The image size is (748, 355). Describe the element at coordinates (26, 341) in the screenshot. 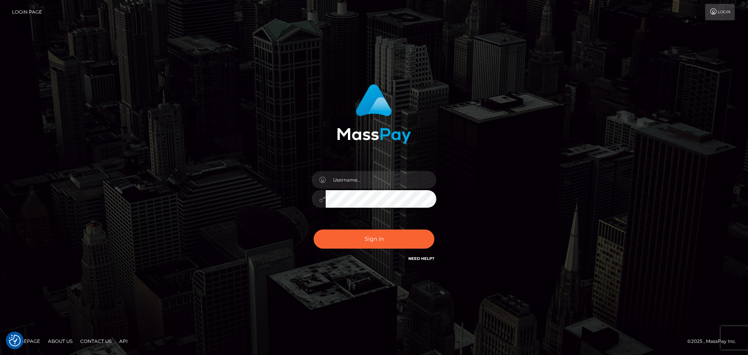

I see `a: Homepage` at that location.